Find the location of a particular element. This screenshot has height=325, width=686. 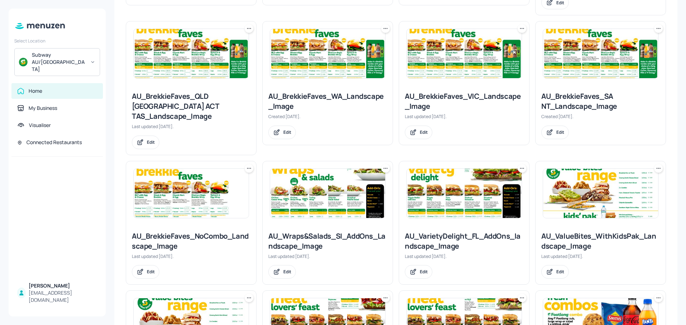

div: AU_BrekkieFaves_VIC_Landscape_Image is located at coordinates (464, 101).